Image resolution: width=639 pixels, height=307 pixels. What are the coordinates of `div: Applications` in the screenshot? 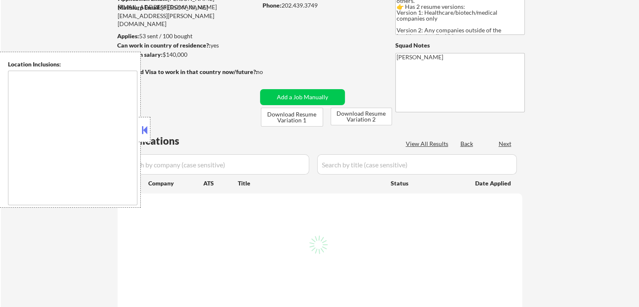 It's located at (162, 141).